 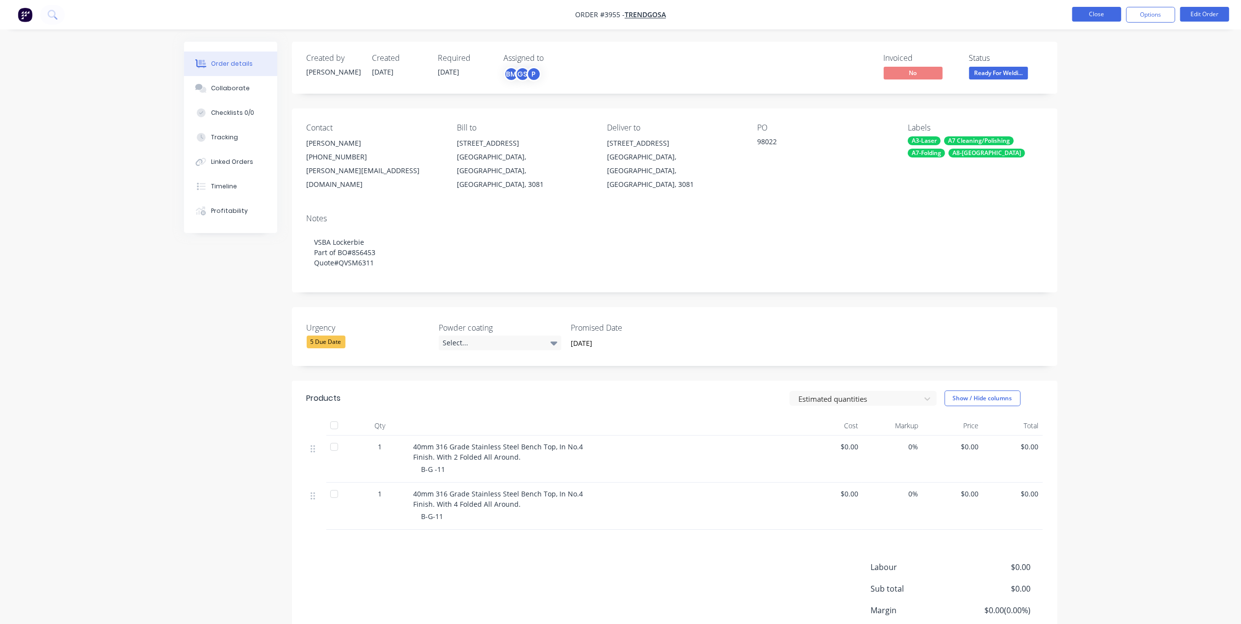 I want to click on label: Urgency, so click(x=368, y=328).